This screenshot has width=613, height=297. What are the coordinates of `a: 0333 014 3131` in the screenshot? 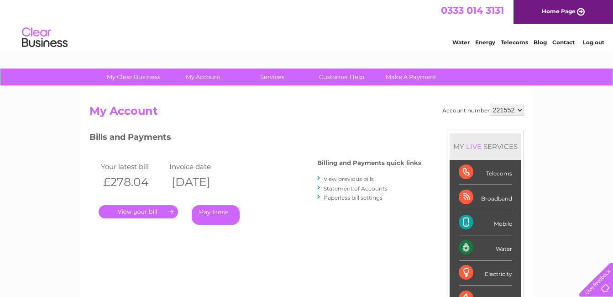 It's located at (473, 10).